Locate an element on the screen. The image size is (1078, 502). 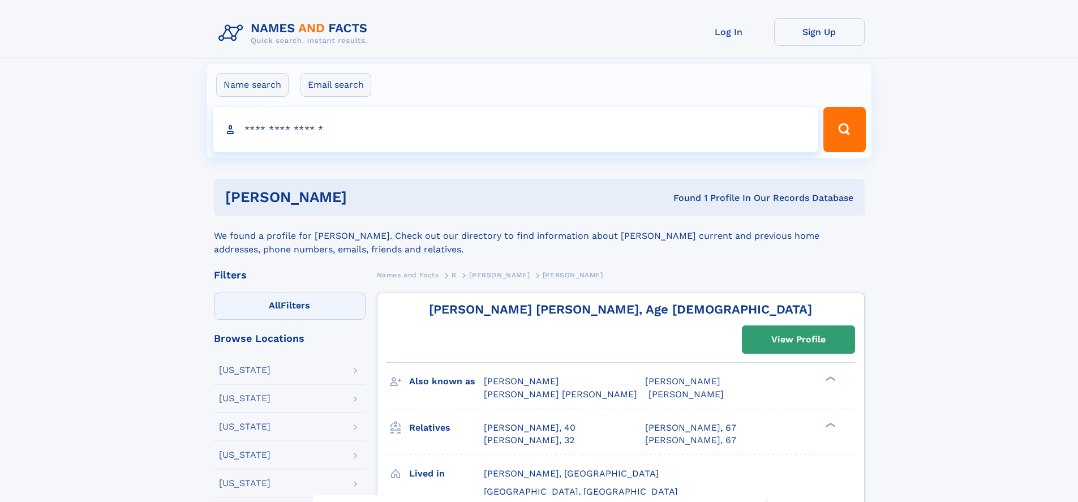
span: R is located at coordinates (454, 275).